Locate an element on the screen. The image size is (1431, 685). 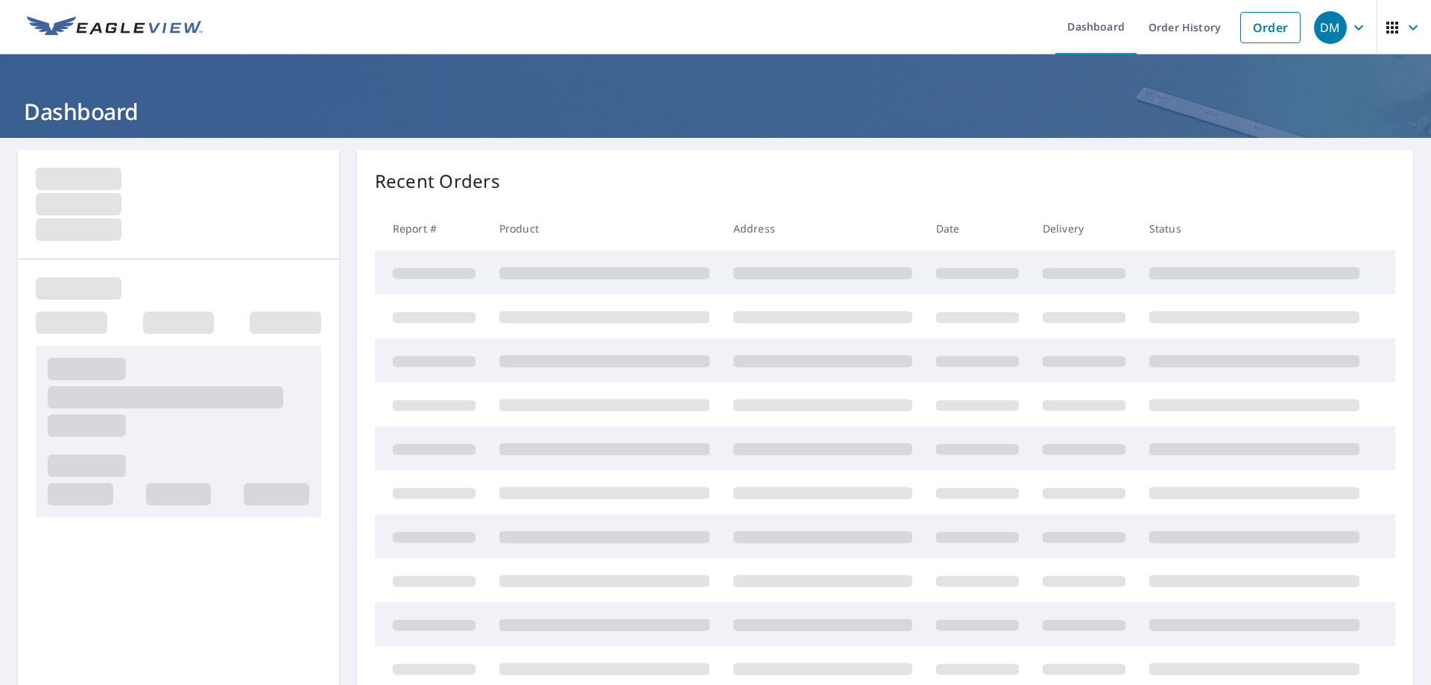
th: Delivery is located at coordinates (1084, 228).